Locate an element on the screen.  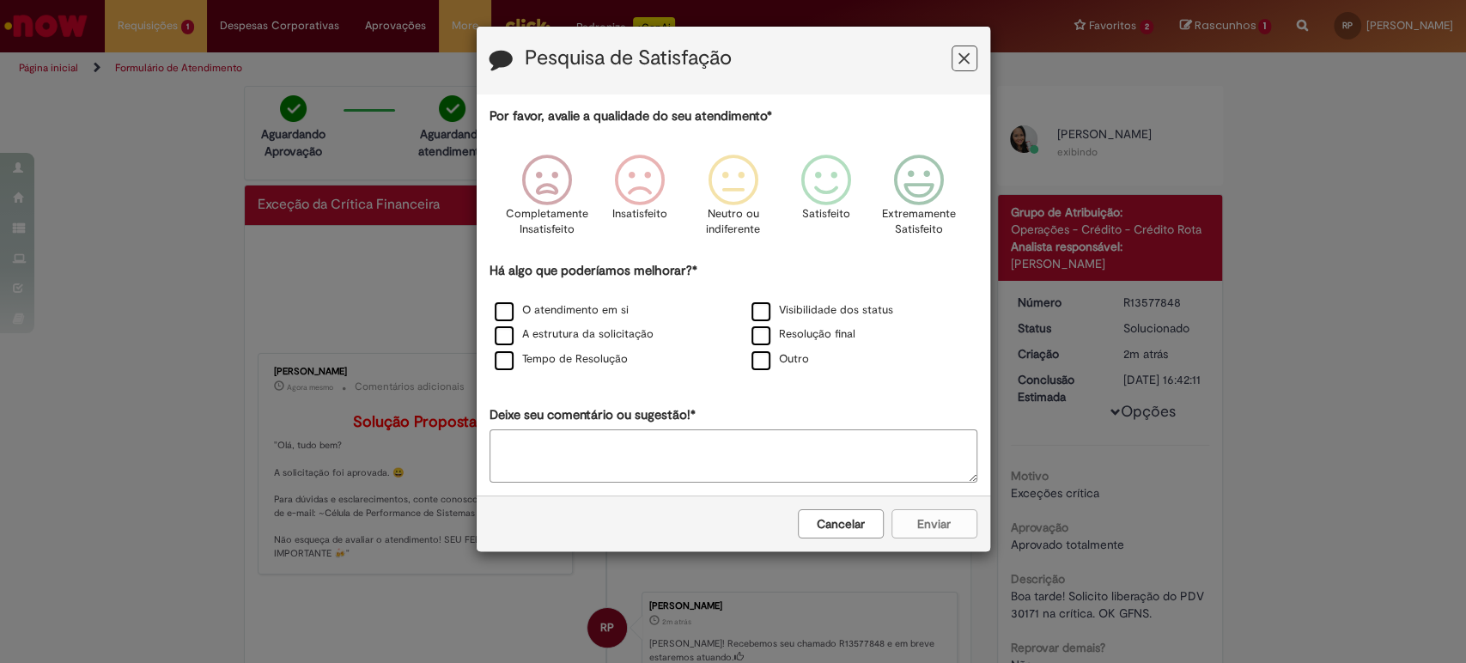
label: O atendimento em si is located at coordinates (562, 310).